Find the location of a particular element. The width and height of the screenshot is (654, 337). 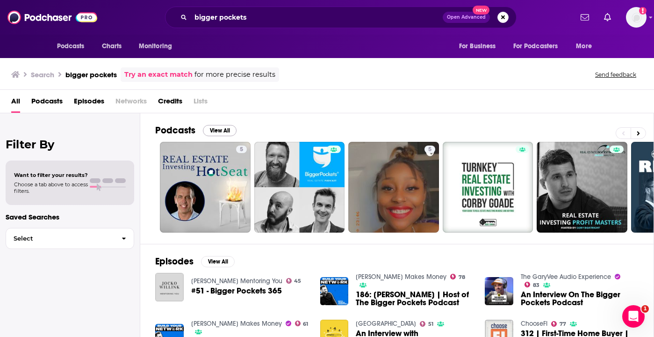

img: An Interview On The Bigger Pockets Podcast is located at coordinates (499, 291).